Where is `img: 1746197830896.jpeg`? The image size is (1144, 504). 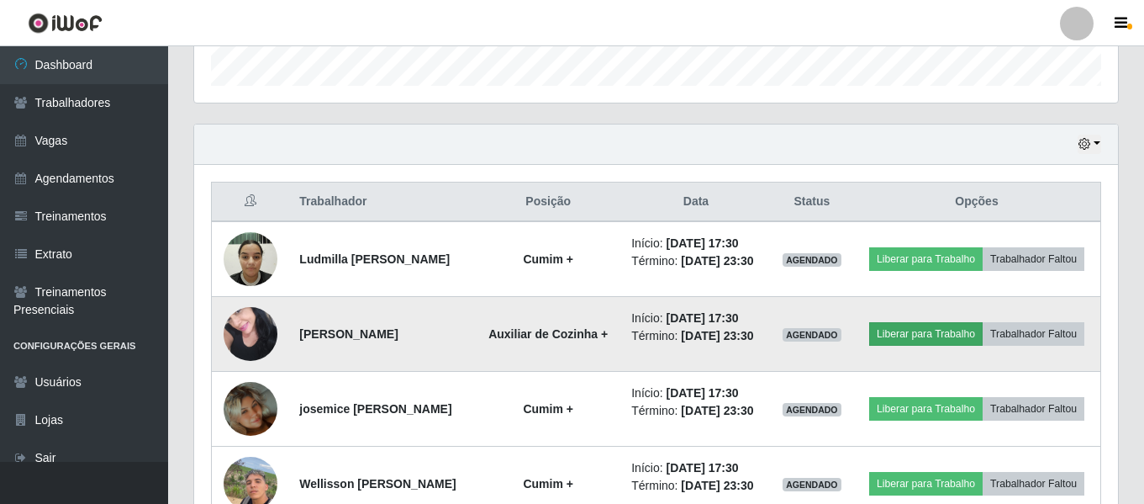
img: 1746197830896.jpeg is located at coordinates (251, 333).